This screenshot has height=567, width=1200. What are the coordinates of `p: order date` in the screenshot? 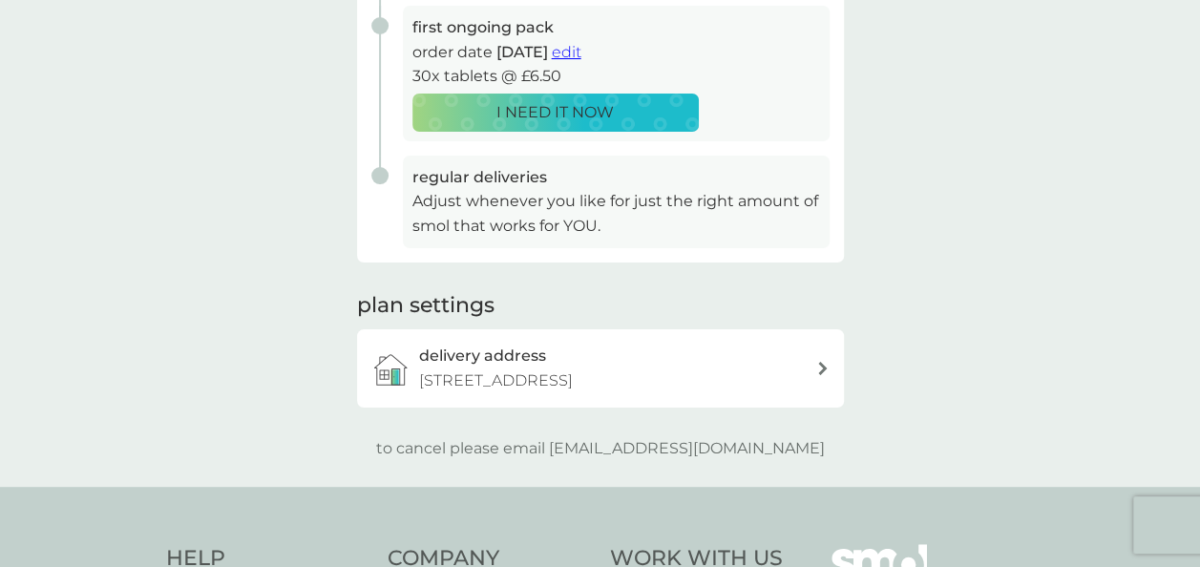 It's located at (616, 53).